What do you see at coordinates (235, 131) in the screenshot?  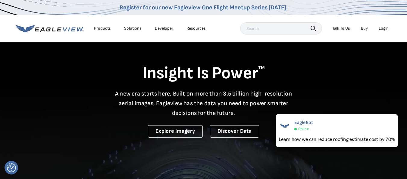 I see `a: Discover Data` at bounding box center [235, 131].